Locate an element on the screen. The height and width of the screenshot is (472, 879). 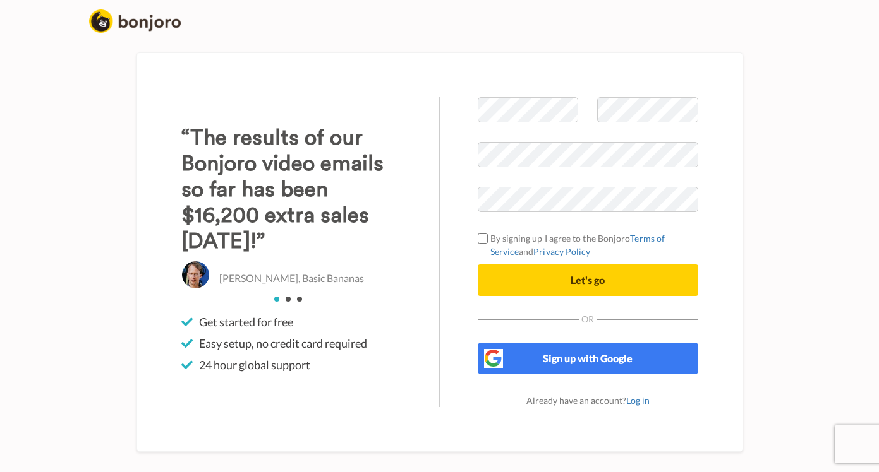
span: Or is located at coordinates (587, 320).